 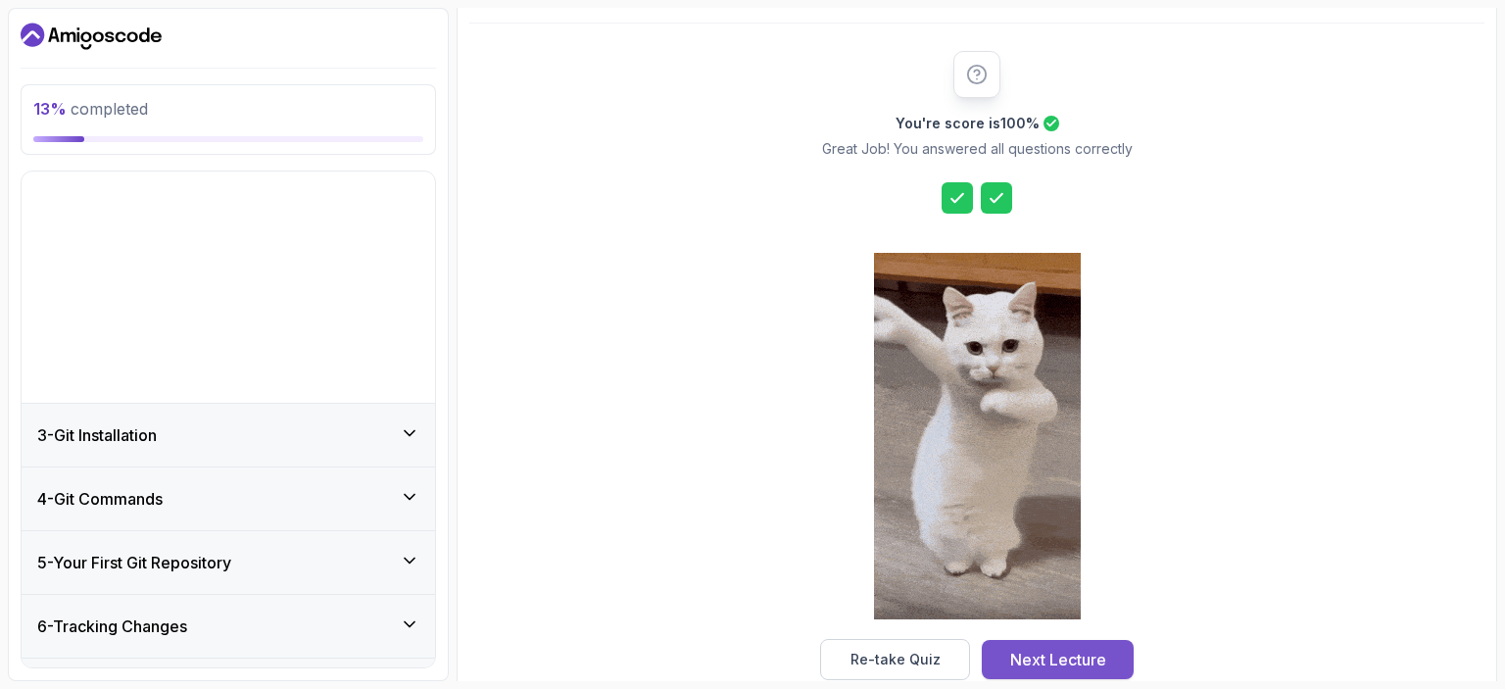 I want to click on h2: You're score is 100 %, so click(x=967, y=123).